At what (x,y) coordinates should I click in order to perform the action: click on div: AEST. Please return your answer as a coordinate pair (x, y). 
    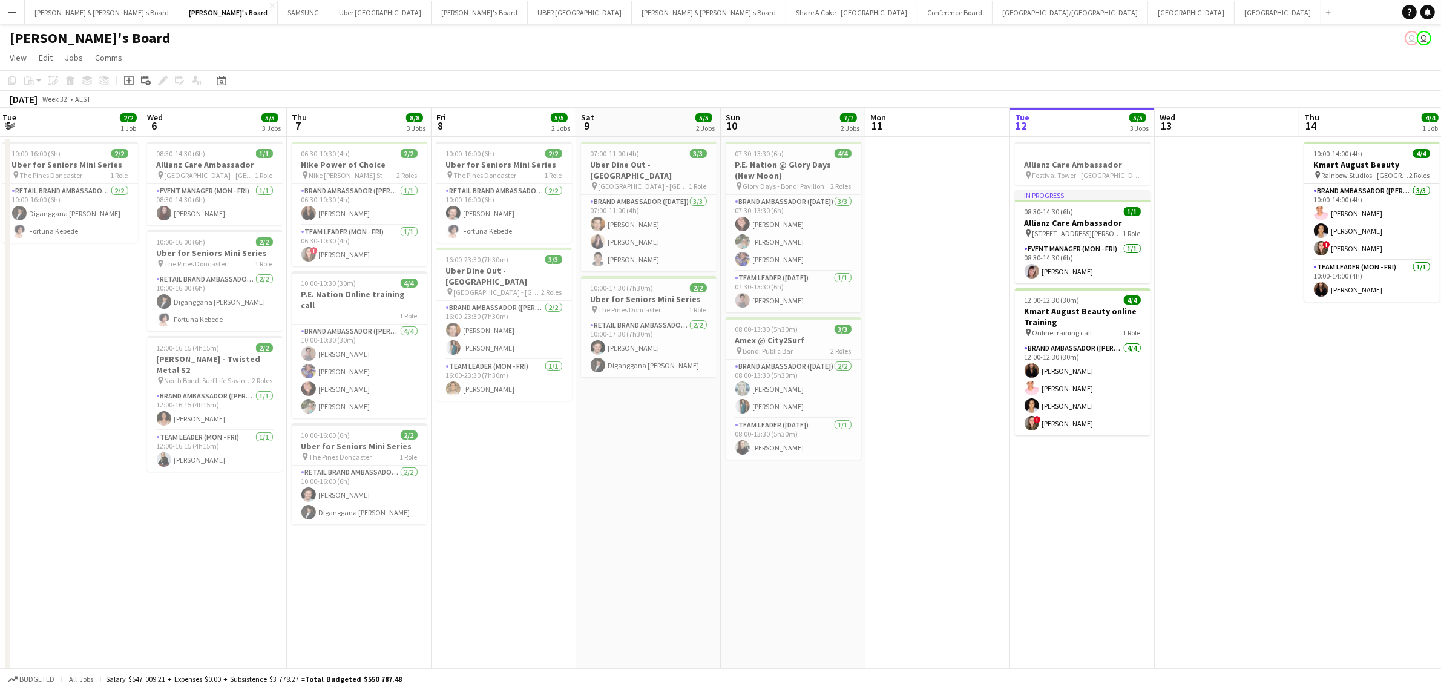
    Looking at the image, I should click on (83, 99).